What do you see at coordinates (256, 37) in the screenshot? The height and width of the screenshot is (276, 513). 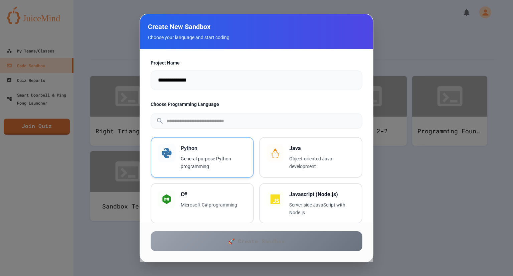 I see `p: Choose your language and start coding` at bounding box center [256, 37].